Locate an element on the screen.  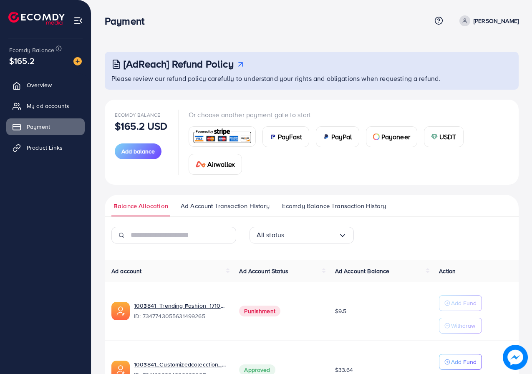
span: USDT is located at coordinates (448, 137).